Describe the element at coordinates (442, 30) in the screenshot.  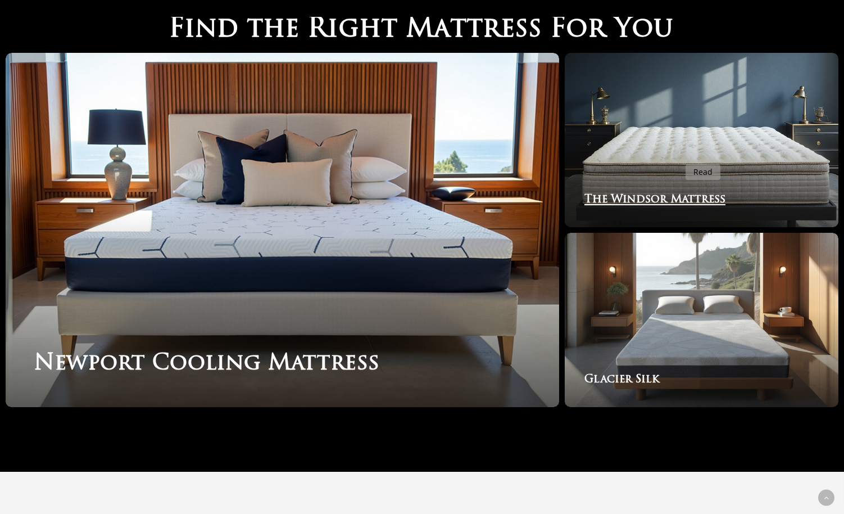
I see `span: a` at that location.